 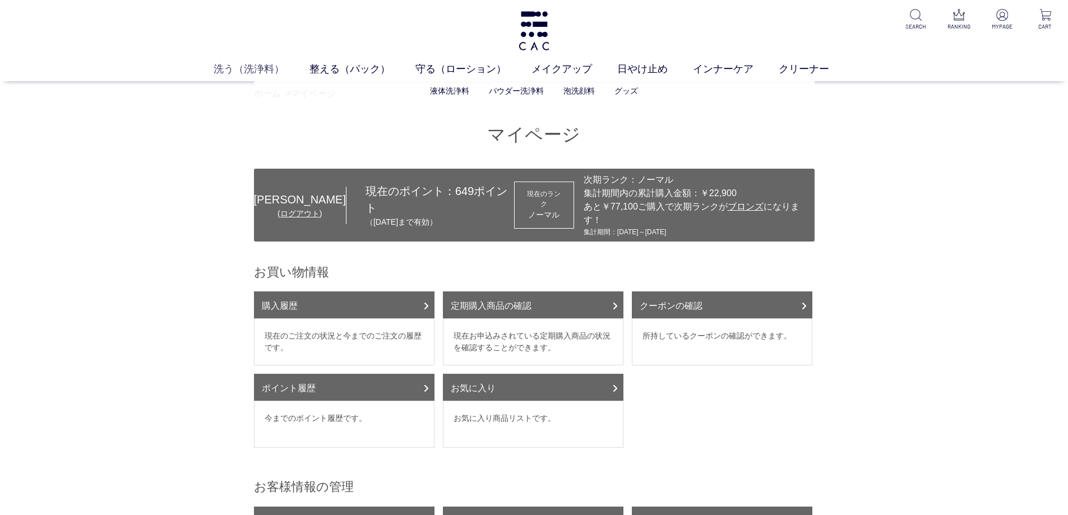 I want to click on a: お気に入り, so click(x=533, y=387).